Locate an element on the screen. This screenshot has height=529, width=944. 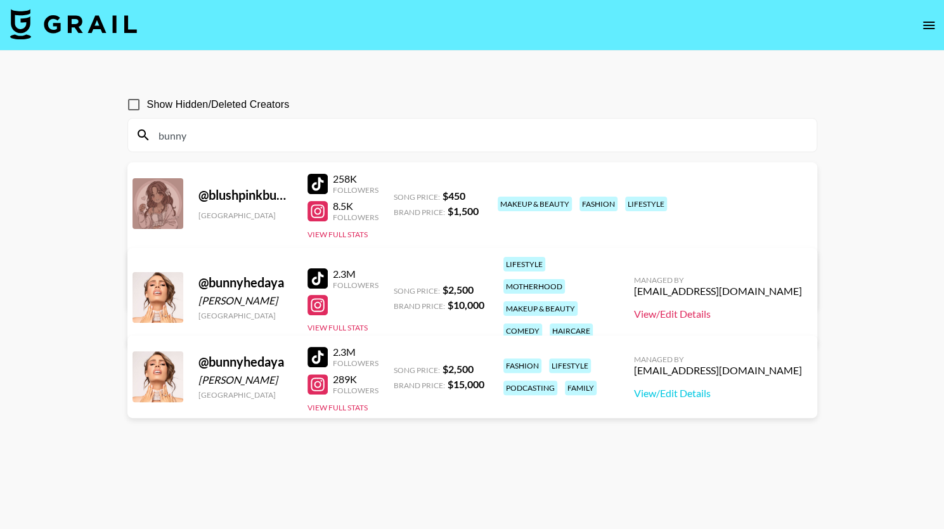
div: haircare is located at coordinates (571, 330).